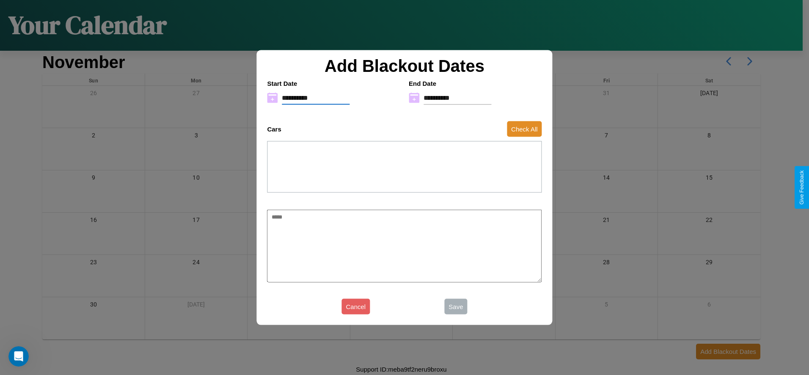 This screenshot has height=375, width=809. I want to click on button: Check All, so click(524, 129).